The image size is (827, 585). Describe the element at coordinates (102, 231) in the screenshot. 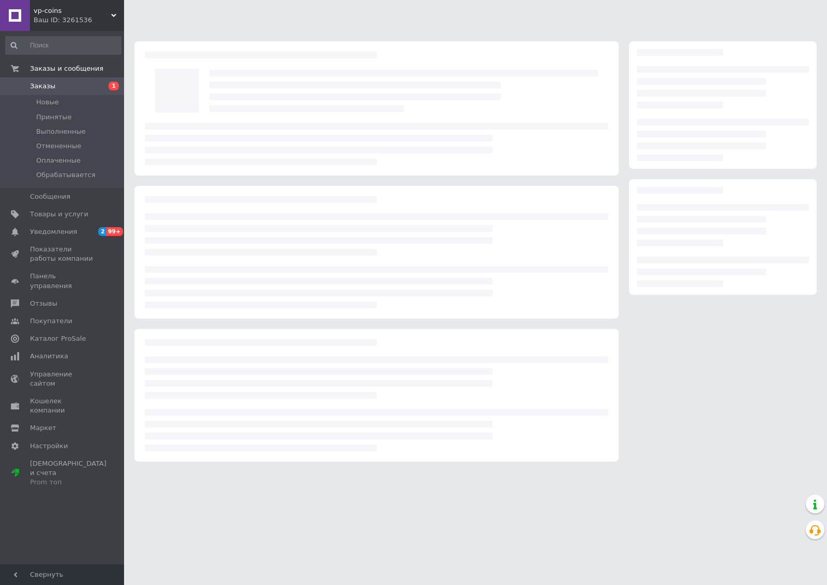

I see `span: 2` at that location.